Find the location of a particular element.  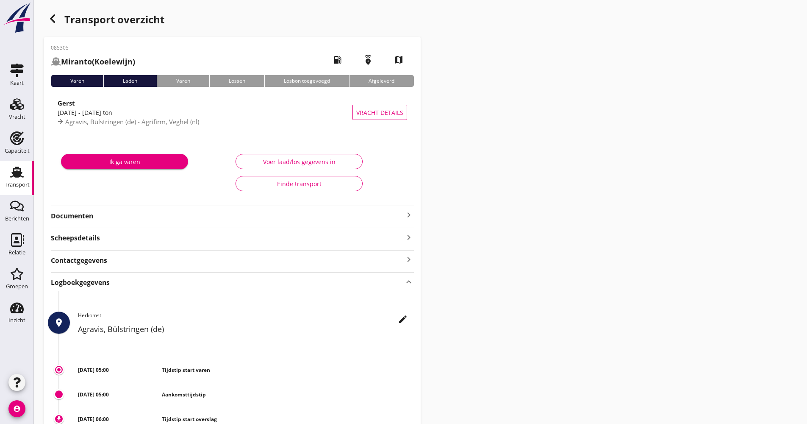

span: Vracht details is located at coordinates (380, 112).